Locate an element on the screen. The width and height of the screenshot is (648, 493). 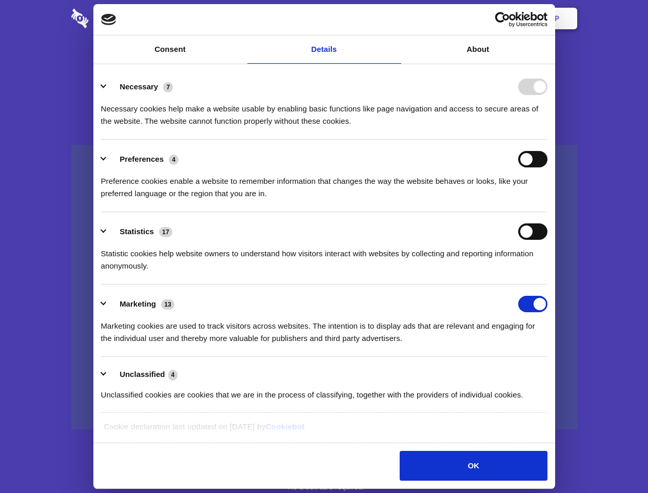
label: Statistics is located at coordinates (137, 231).